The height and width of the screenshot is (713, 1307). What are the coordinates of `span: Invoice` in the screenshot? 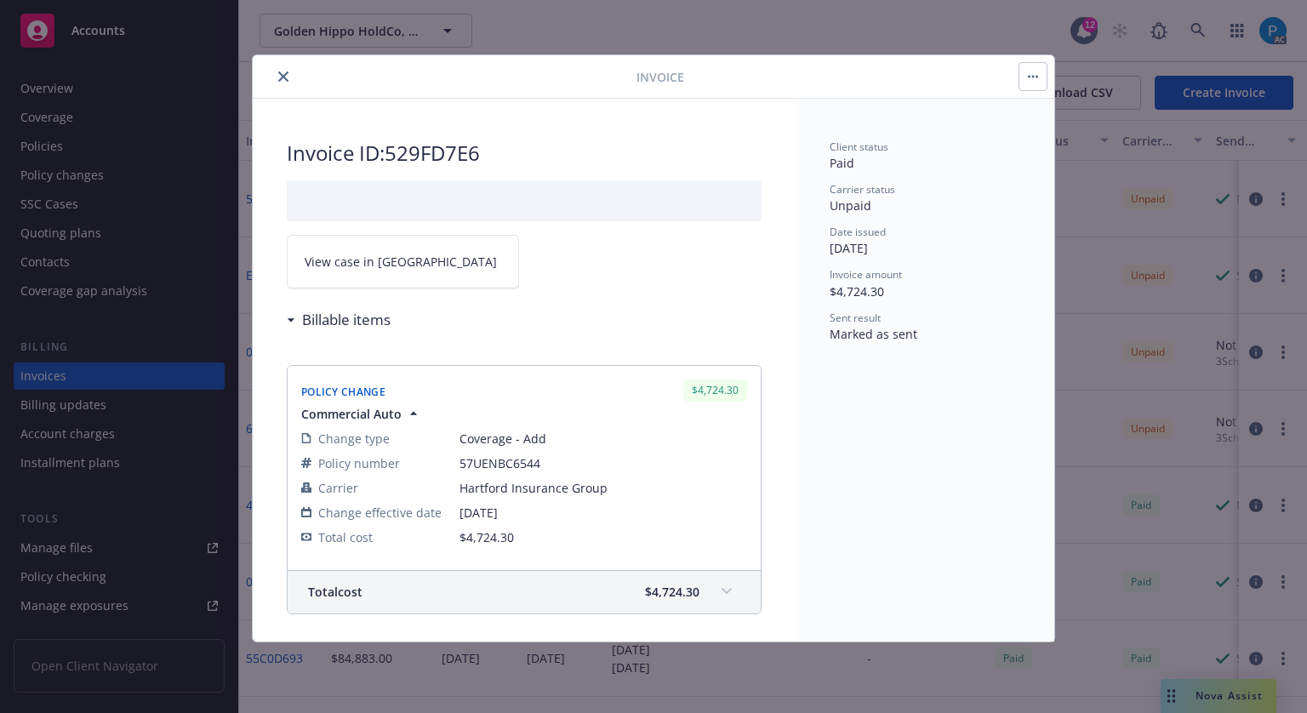 It's located at (661, 77).